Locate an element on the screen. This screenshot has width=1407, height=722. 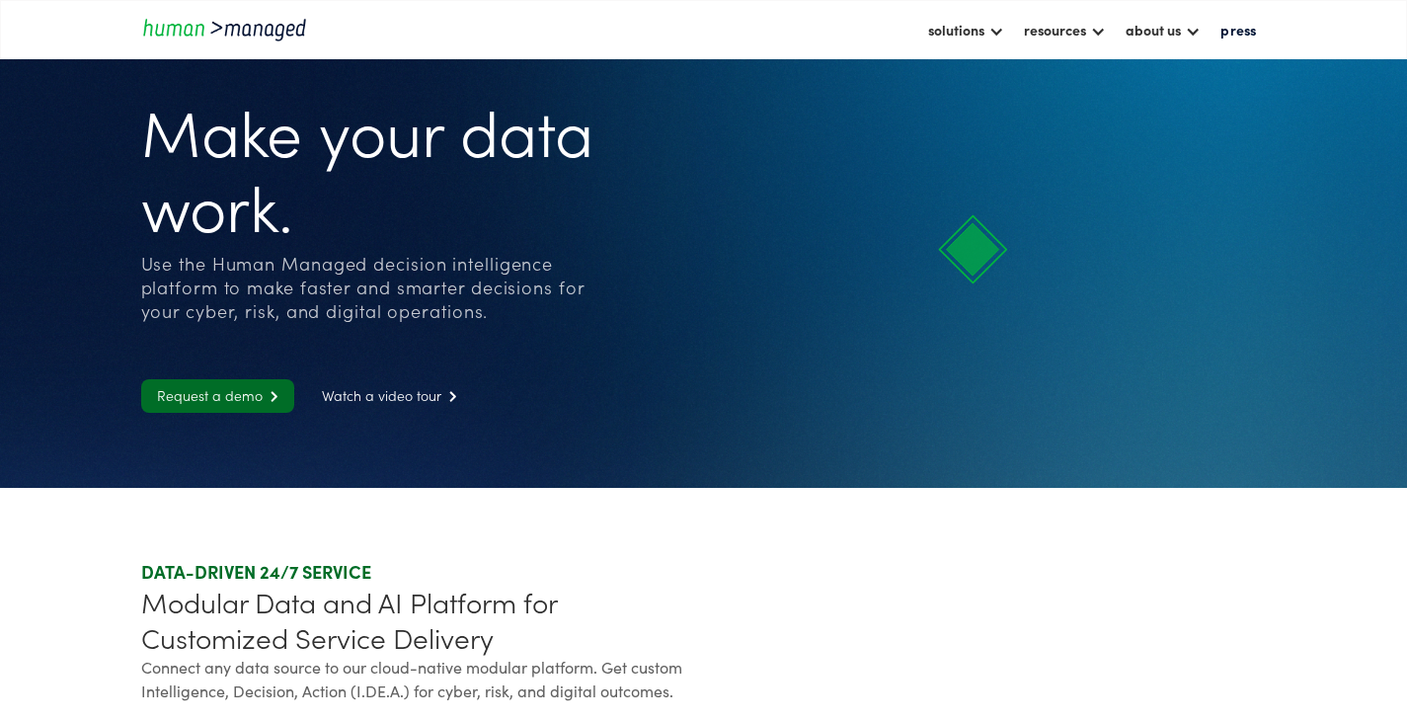
div: Use the Human Managed decision intelligence platform to make faster and smarter decisions for you... is located at coordinates (383, 287).